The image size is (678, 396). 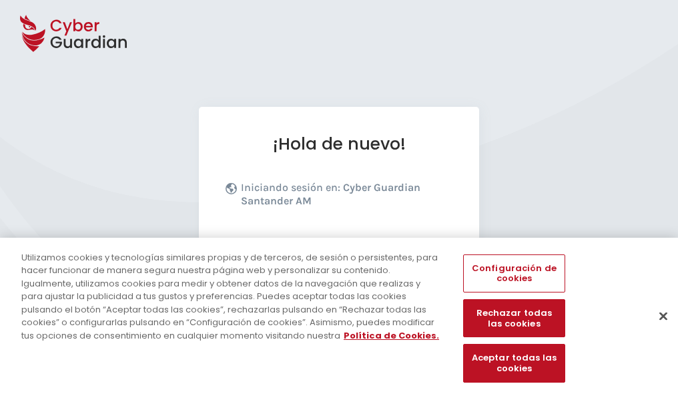 I want to click on p: Iniciando sesión en:, so click(x=345, y=198).